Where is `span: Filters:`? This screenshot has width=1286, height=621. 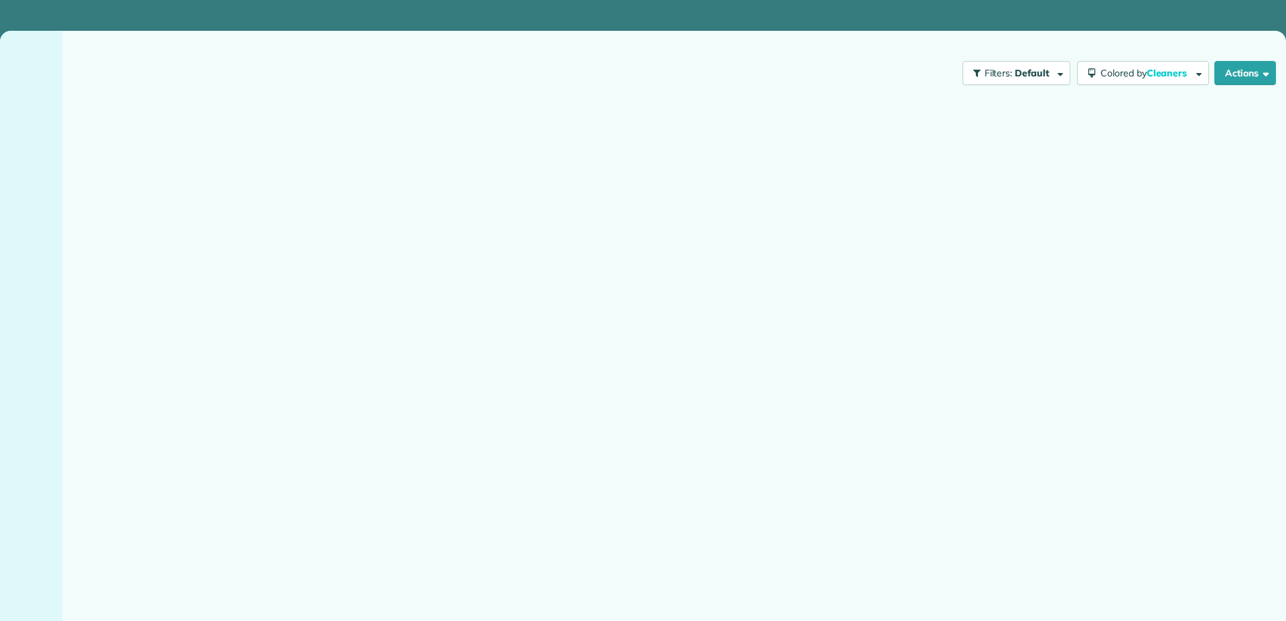
span: Filters: is located at coordinates (999, 73).